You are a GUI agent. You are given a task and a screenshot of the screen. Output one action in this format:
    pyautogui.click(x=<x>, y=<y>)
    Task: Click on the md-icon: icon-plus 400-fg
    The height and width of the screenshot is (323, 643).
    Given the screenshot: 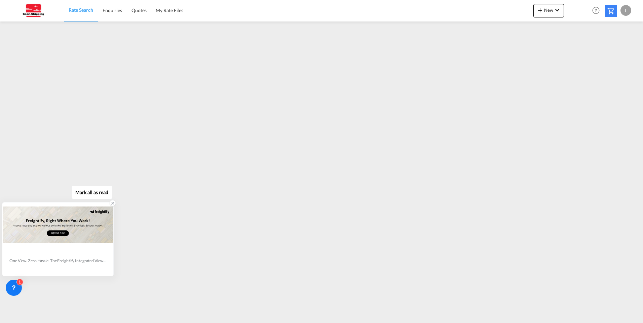 What is the action you would take?
    pyautogui.click(x=540, y=10)
    